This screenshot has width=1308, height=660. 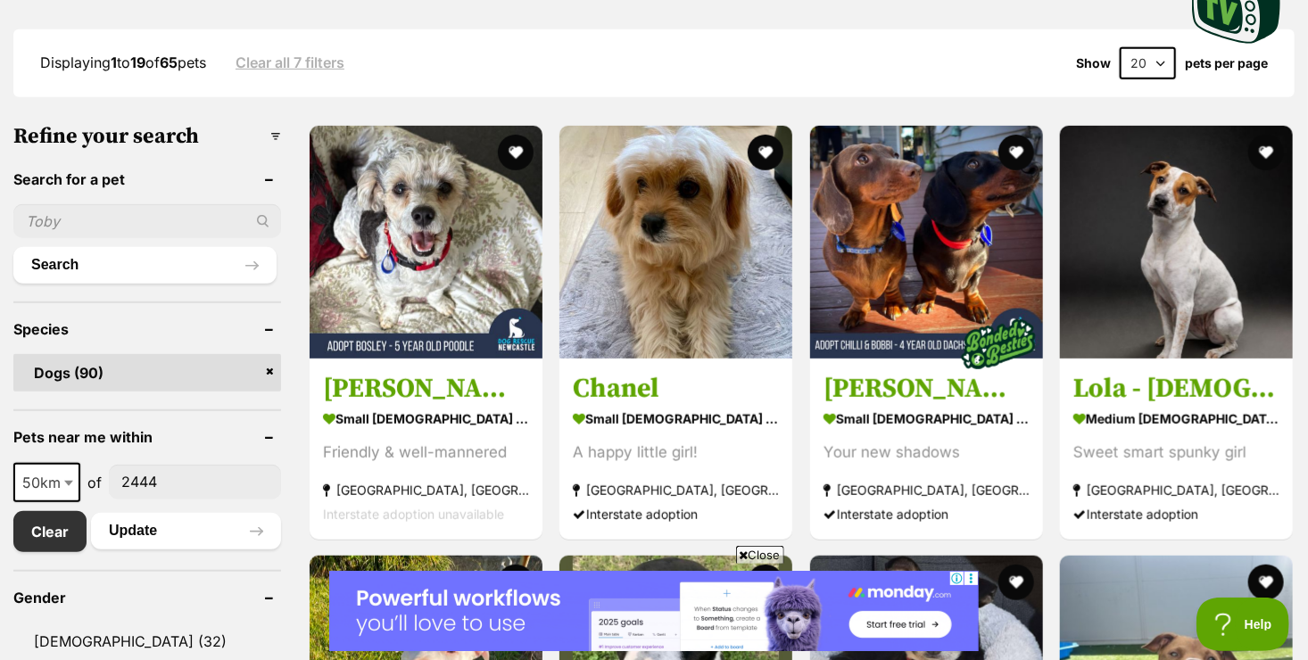 I want to click on strong: 65, so click(x=169, y=62).